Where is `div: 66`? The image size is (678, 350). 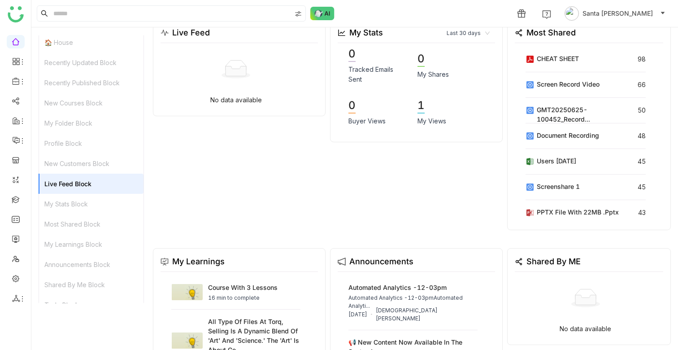 div: 66 is located at coordinates (642, 84).